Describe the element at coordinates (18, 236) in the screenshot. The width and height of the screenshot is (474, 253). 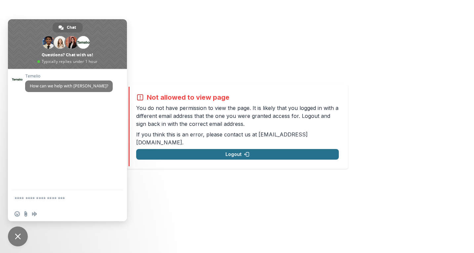
I see `a: Close chat` at that location.